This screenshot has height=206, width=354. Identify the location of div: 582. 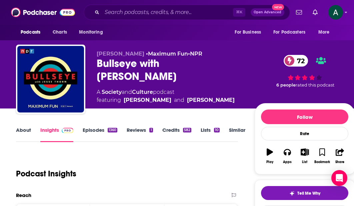
(187, 130).